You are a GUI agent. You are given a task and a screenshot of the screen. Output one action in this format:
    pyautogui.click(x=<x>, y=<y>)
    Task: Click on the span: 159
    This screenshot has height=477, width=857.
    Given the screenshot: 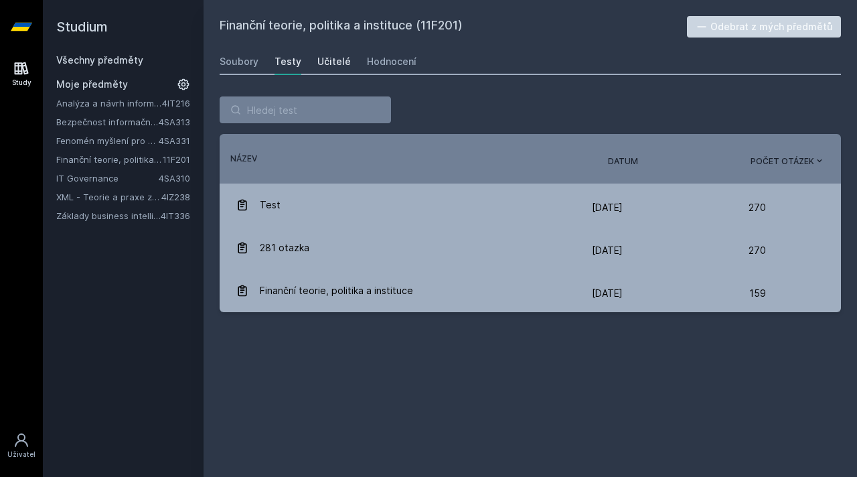 What is the action you would take?
    pyautogui.click(x=757, y=293)
    